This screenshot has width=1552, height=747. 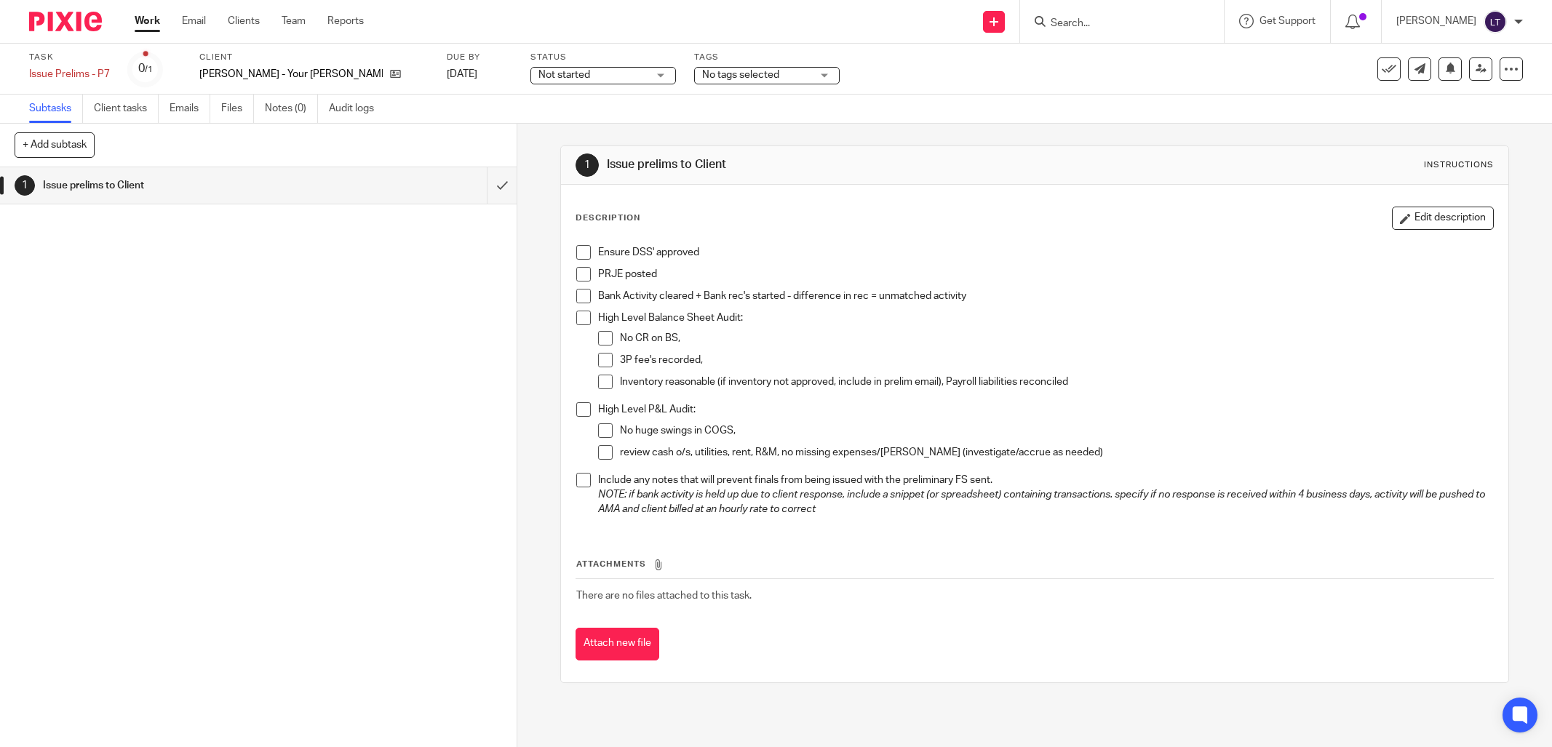 What do you see at coordinates (1045, 480) in the screenshot?
I see `p: Include any notes that will prevent finals from being issued with the preliminary FS sent.` at bounding box center [1045, 480].